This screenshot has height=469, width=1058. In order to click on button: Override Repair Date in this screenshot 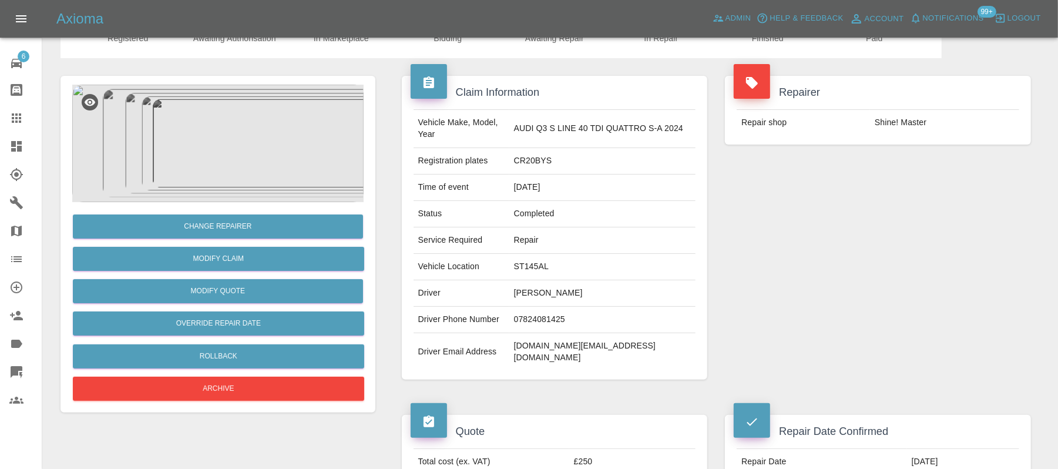, I will do `click(219, 323)`.